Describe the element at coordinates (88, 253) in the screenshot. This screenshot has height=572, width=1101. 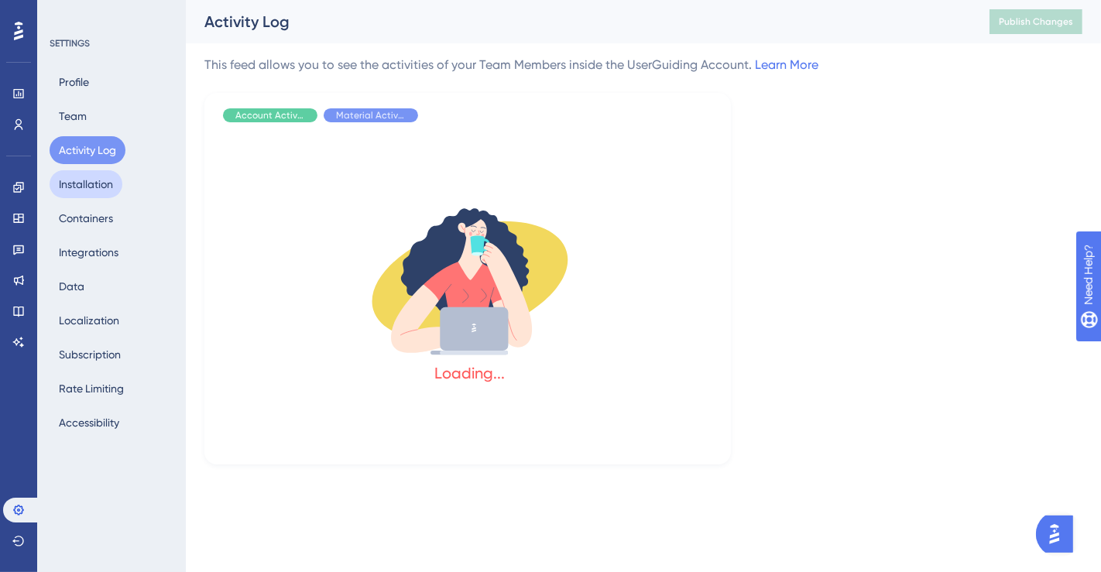
I see `button: Integrations` at that location.